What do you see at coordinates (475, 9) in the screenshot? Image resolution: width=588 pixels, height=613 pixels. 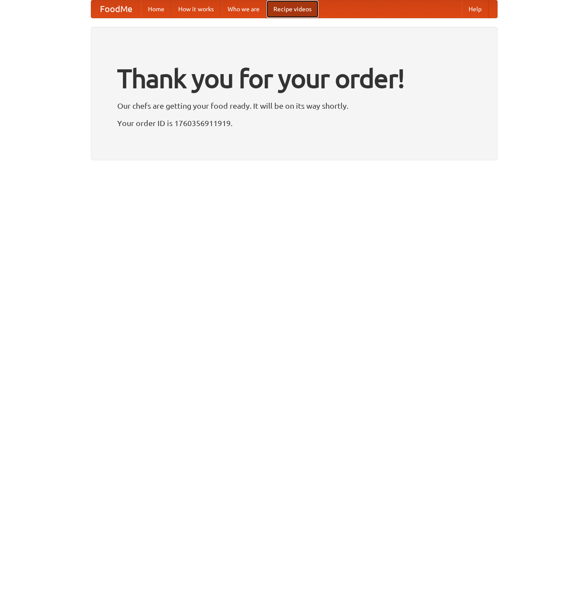 I see `a: Help` at bounding box center [475, 9].